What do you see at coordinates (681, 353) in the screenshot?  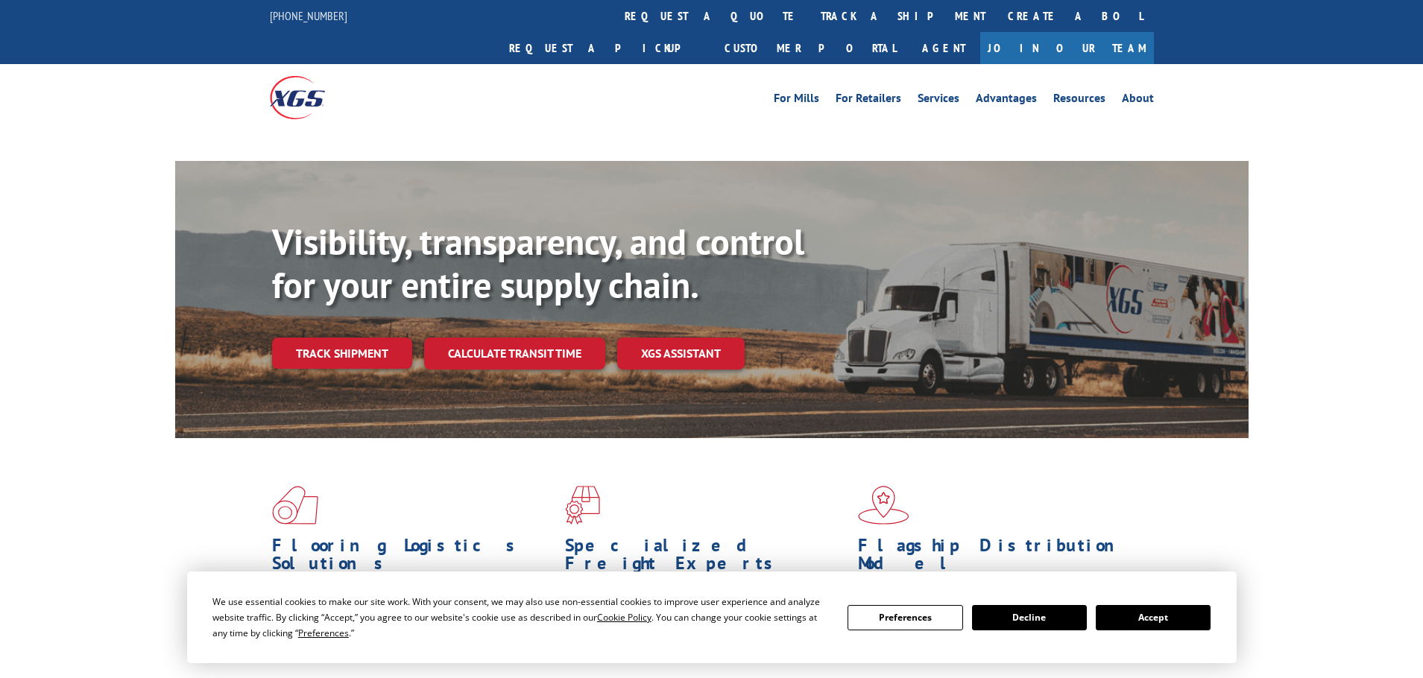 I see `a: XGS ASSISTANT` at bounding box center [681, 353].